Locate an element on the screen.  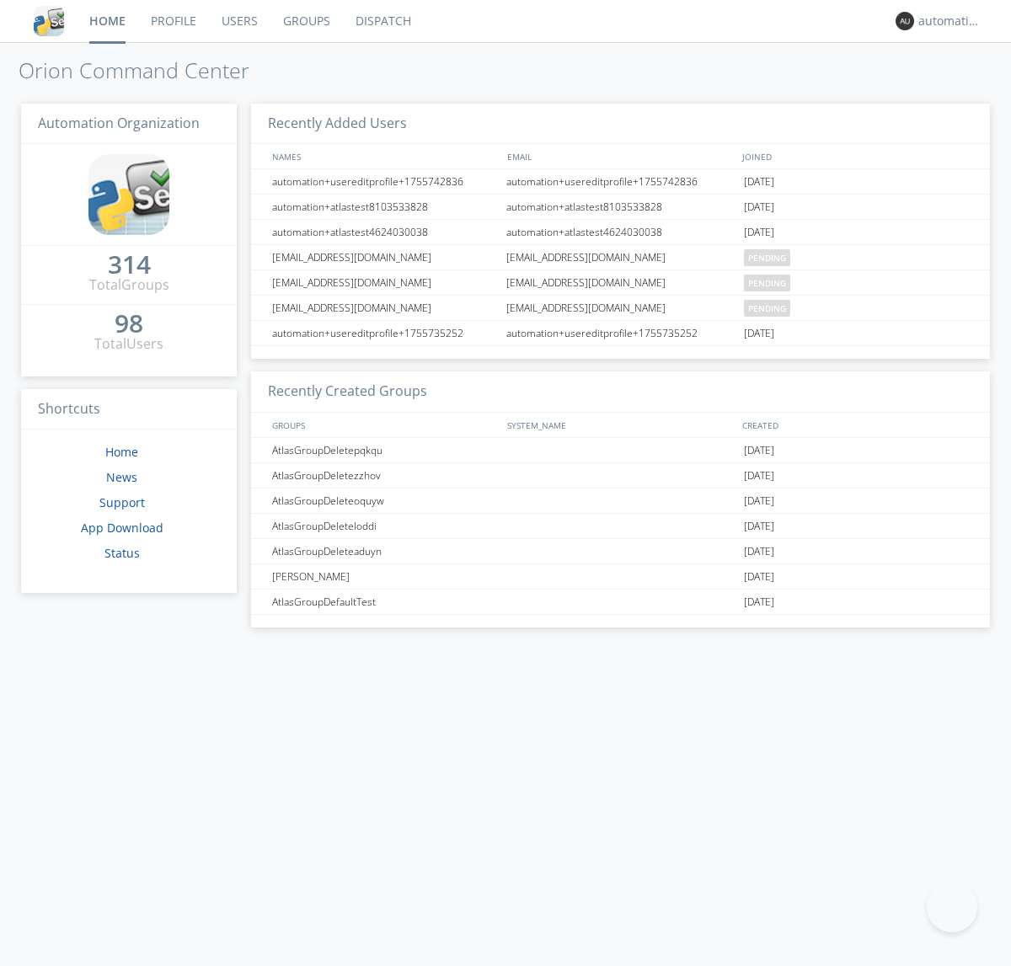
a: News is located at coordinates (121, 477).